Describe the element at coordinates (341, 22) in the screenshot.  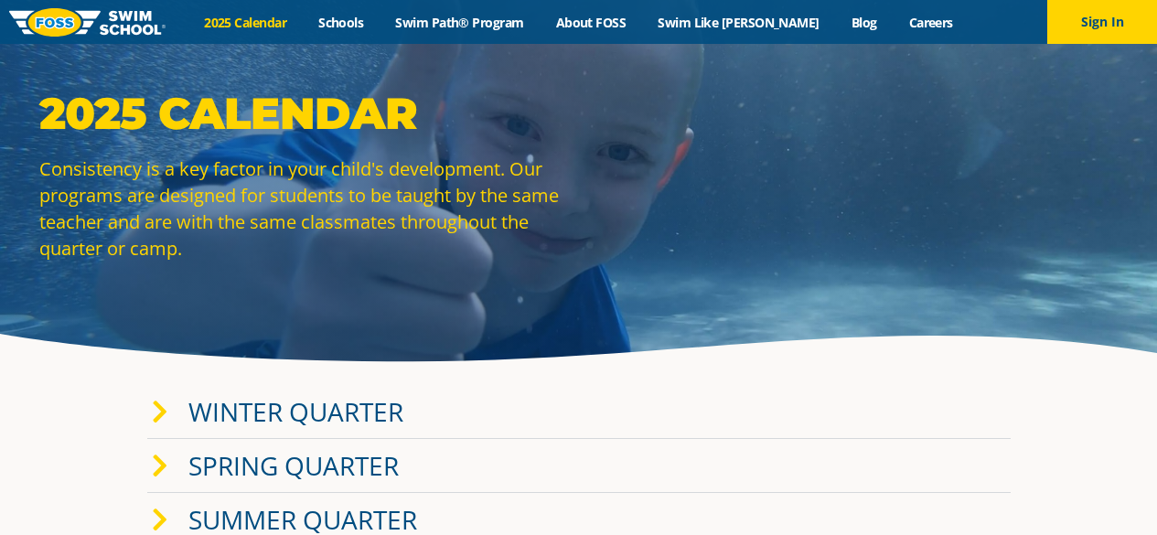
I see `a: Schools` at that location.